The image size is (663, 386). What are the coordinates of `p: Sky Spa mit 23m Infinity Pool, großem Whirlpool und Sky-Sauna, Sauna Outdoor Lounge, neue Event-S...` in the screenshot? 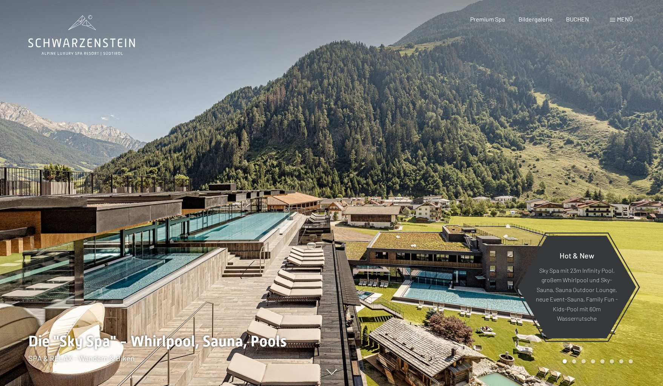 It's located at (576, 294).